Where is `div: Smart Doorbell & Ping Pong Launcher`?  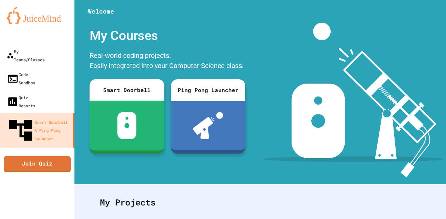
div: Smart Doorbell & Ping Pong Launcher is located at coordinates (39, 130).